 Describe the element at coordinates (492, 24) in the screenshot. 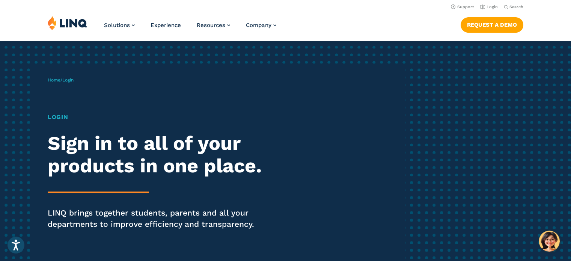

I see `nav: Button Navigation` at that location.